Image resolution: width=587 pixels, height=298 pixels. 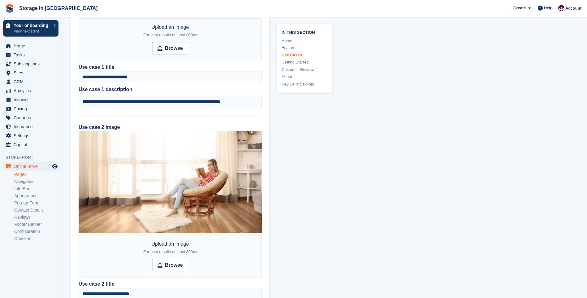 What do you see at coordinates (304, 32) in the screenshot?
I see `span: In this section` at bounding box center [304, 32].